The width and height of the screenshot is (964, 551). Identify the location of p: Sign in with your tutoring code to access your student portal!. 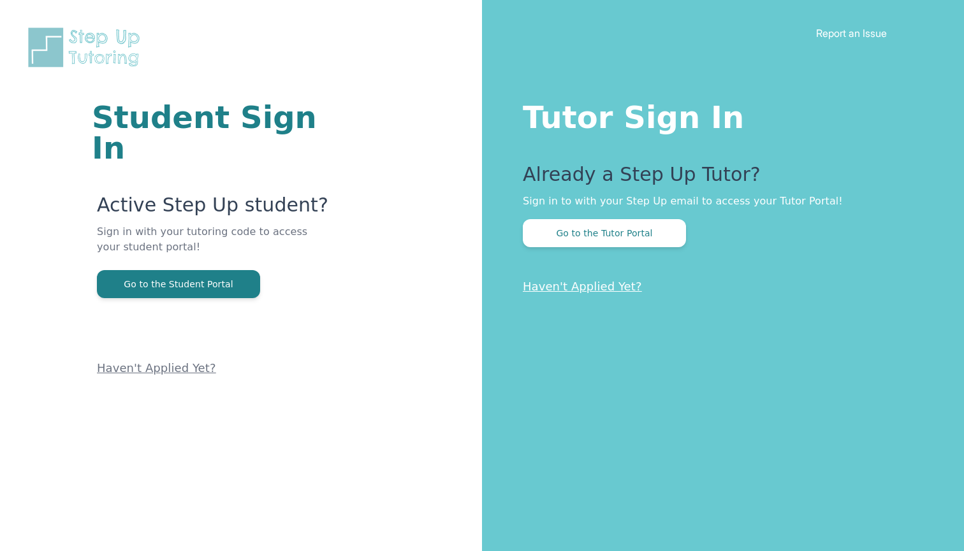
(213, 247).